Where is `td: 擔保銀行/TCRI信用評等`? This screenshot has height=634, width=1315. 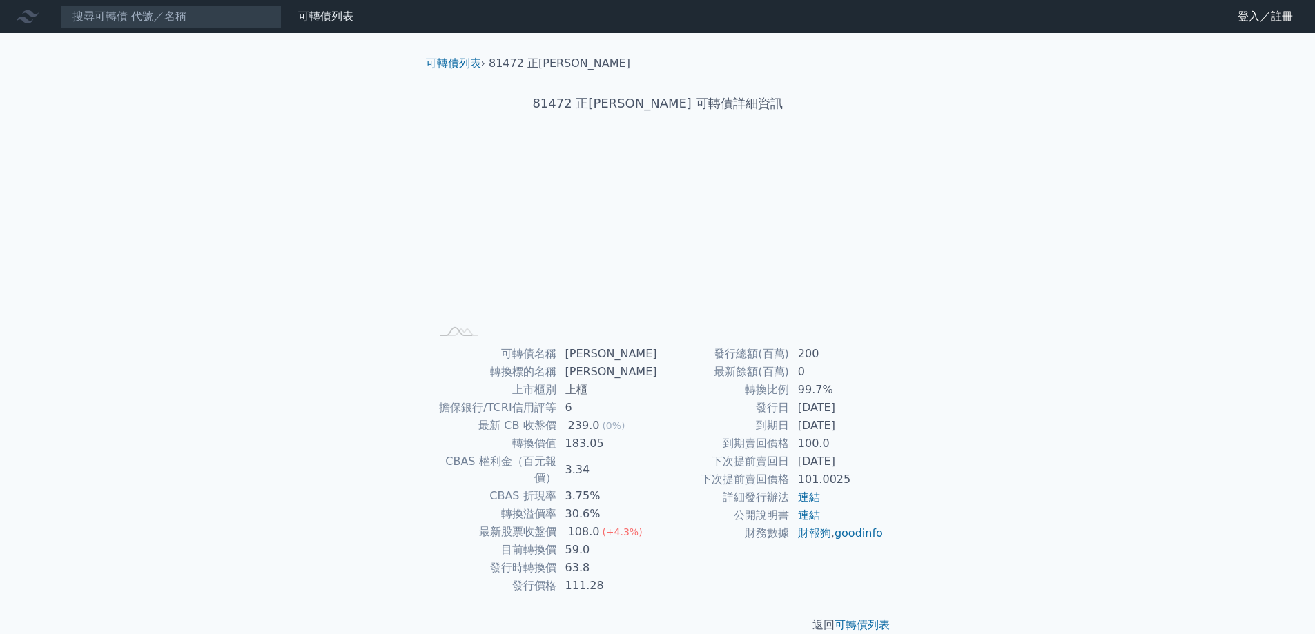
td: 擔保銀行/TCRI信用評等 is located at coordinates (494, 408).